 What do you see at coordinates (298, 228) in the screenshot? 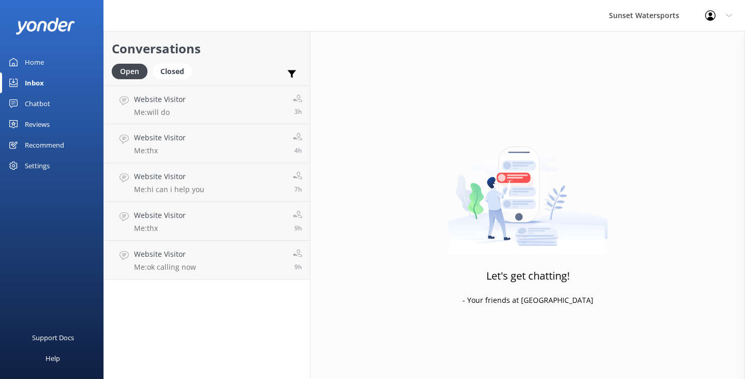
I see `span: Aug 22 2025 09:02am (UTC -05:00) America/Cancun` at bounding box center [298, 228].